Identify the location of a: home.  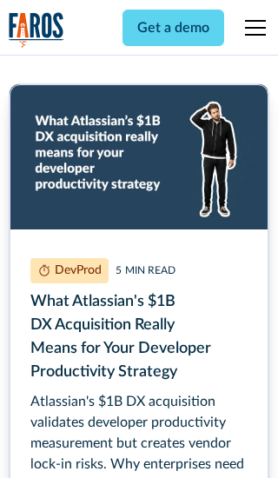
(36, 30).